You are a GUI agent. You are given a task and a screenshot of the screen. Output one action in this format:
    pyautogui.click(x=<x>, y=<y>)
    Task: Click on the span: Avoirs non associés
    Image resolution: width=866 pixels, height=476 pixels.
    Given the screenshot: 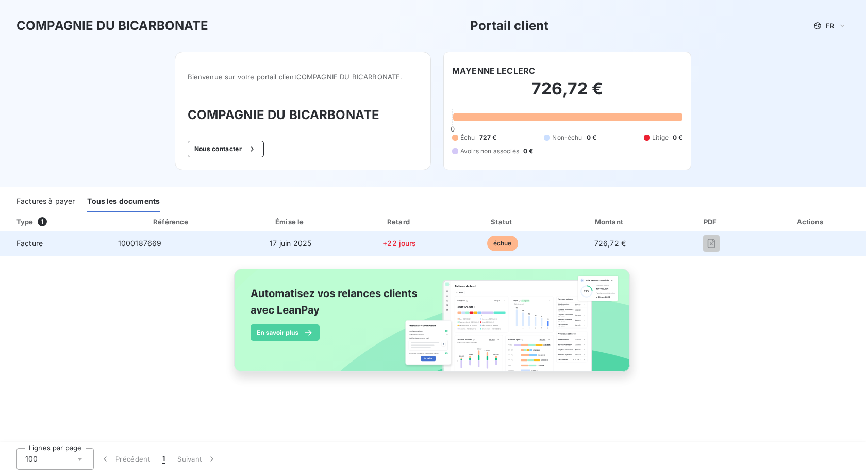 What is the action you would take?
    pyautogui.click(x=490, y=151)
    